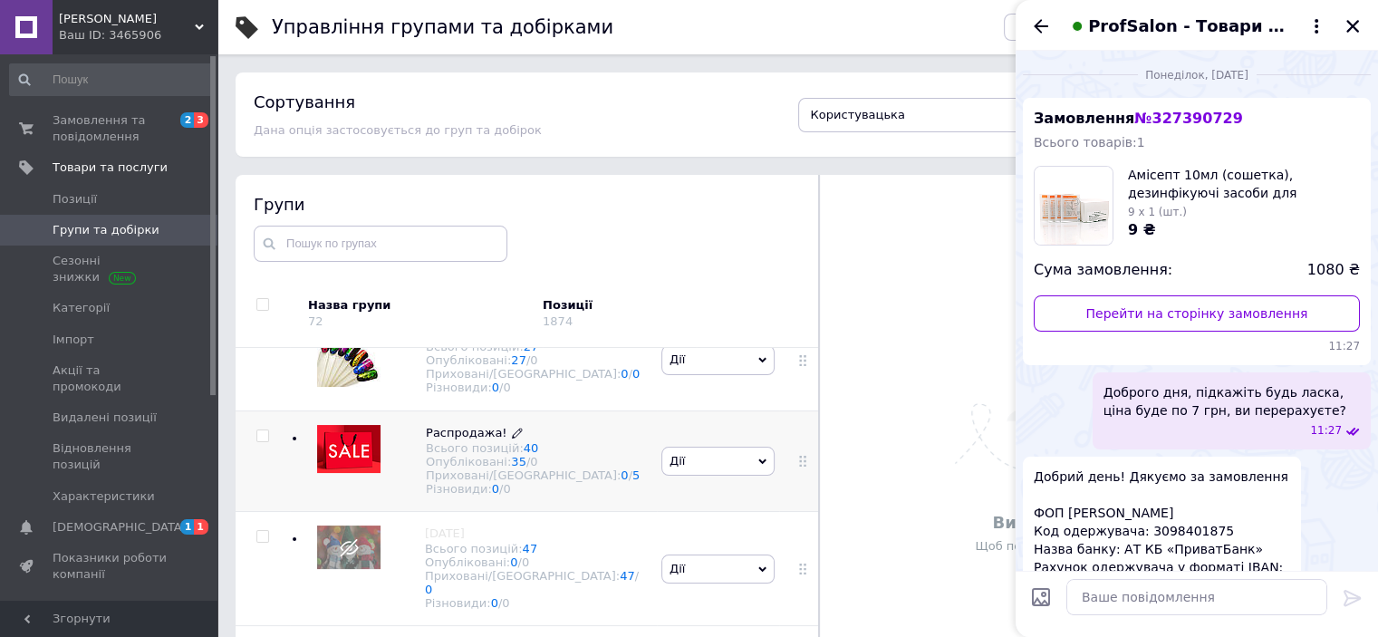  What do you see at coordinates (110, 379) in the screenshot?
I see `span: Акції та промокоди` at bounding box center [110, 379].